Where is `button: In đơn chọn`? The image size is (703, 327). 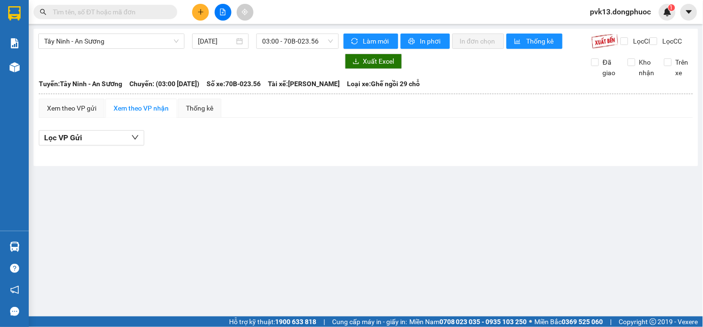
button: In đơn chọn is located at coordinates (478, 41).